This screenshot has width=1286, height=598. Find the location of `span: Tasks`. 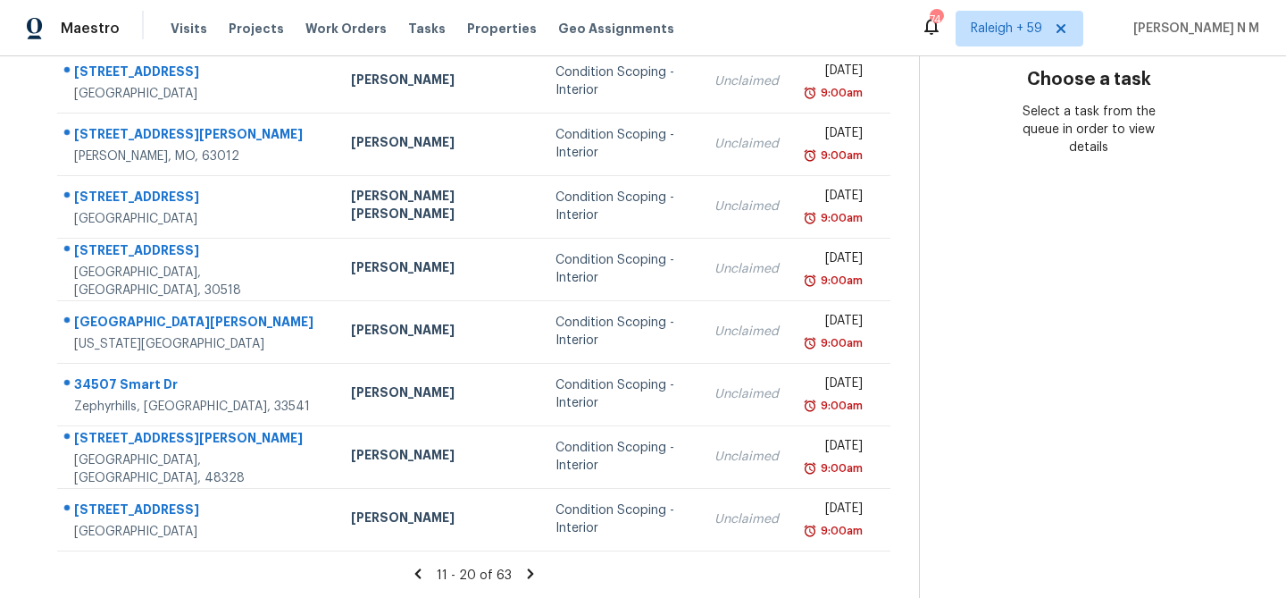

span: Tasks is located at coordinates (427, 29).